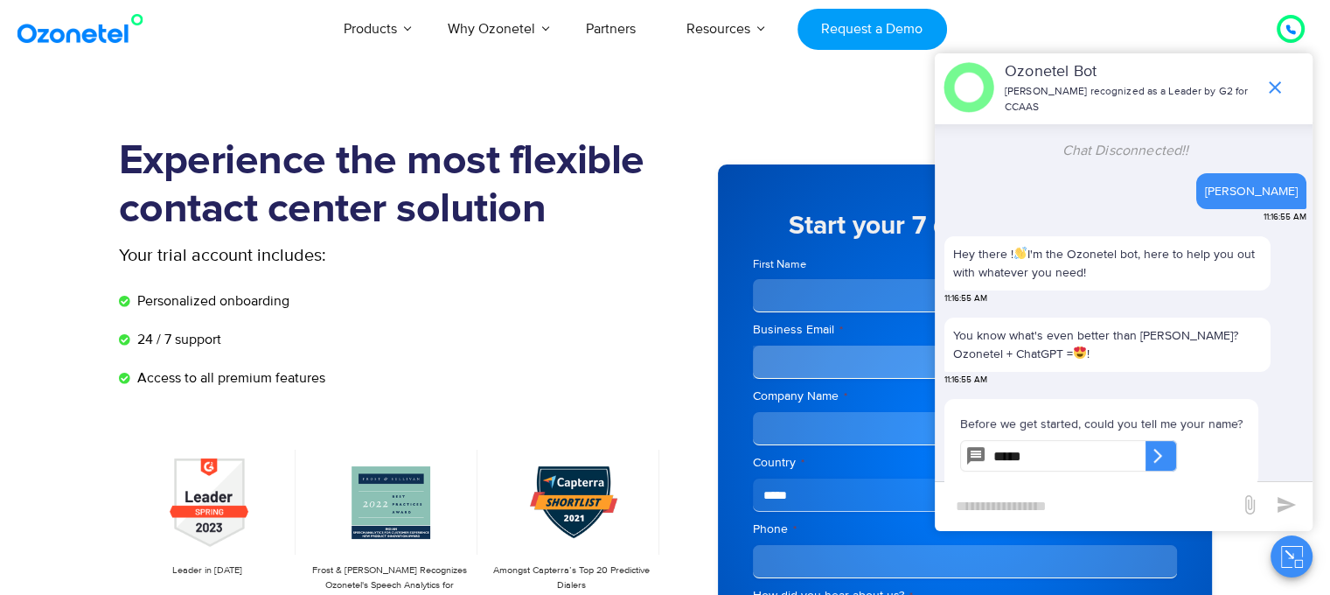 This screenshot has width=1330, height=595. Describe the element at coordinates (571, 577) in the screenshot. I see `p: Amongst Capterra’s Top 20 Predictive Dialers` at that location.